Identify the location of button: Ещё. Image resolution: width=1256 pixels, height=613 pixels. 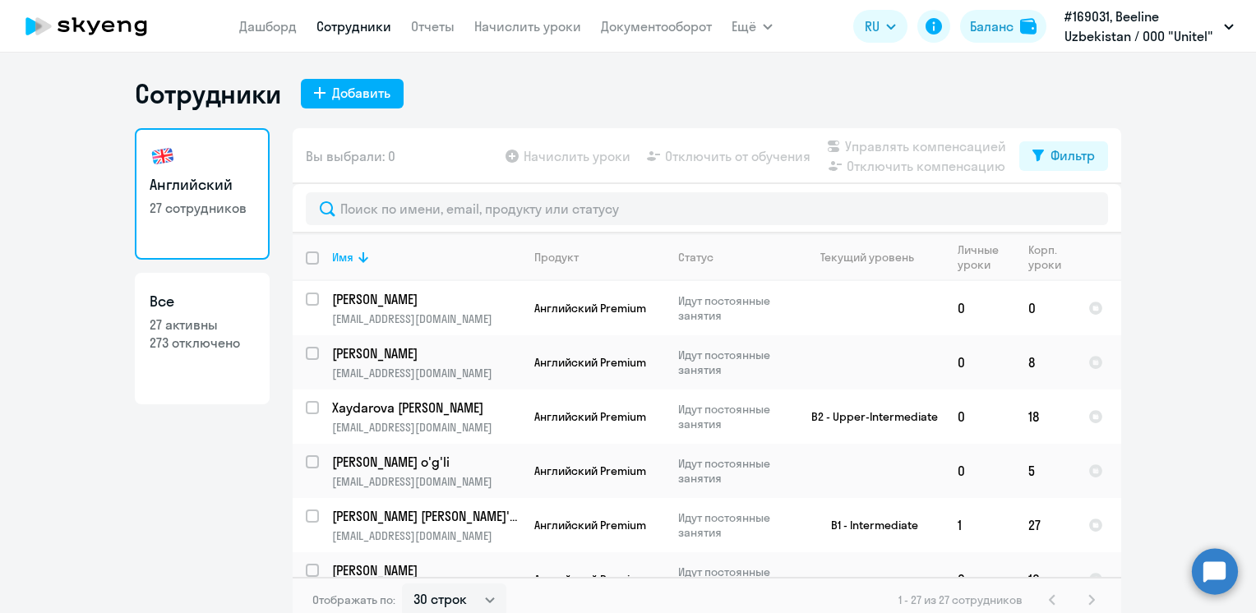
(752, 26).